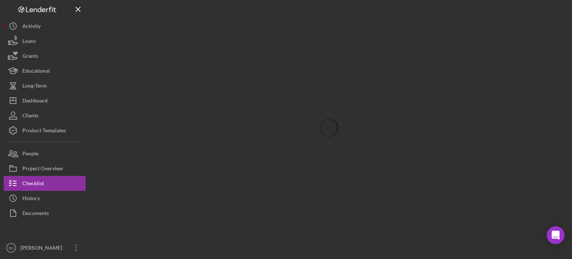  Describe the element at coordinates (45, 56) in the screenshot. I see `a: Grants` at that location.